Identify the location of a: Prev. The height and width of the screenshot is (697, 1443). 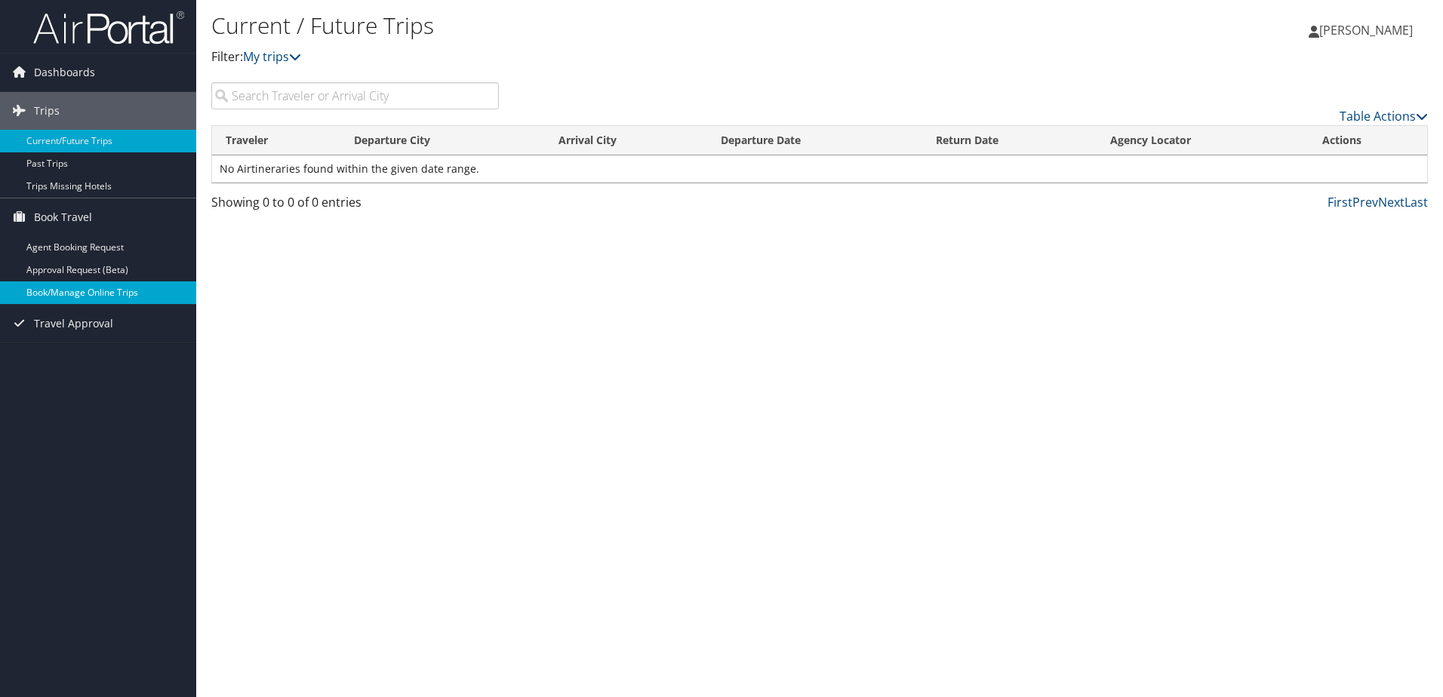
(1365, 202).